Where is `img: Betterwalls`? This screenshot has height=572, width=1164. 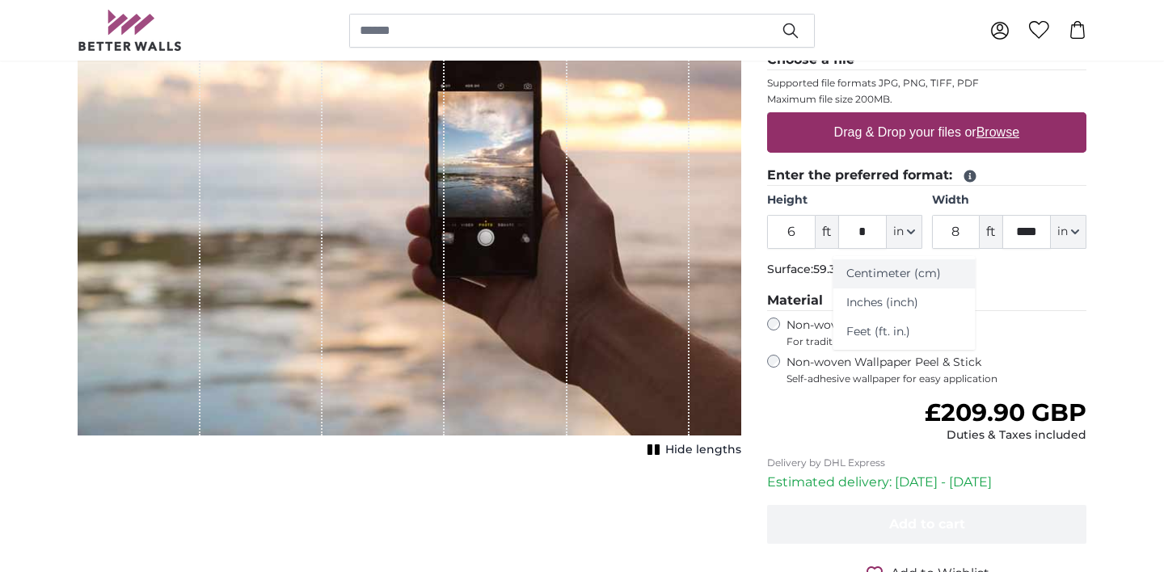
img: Betterwalls is located at coordinates (130, 30).